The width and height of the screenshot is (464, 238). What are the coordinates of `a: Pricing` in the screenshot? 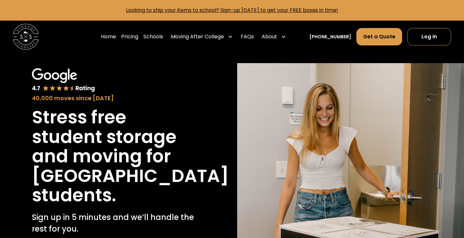 It's located at (130, 37).